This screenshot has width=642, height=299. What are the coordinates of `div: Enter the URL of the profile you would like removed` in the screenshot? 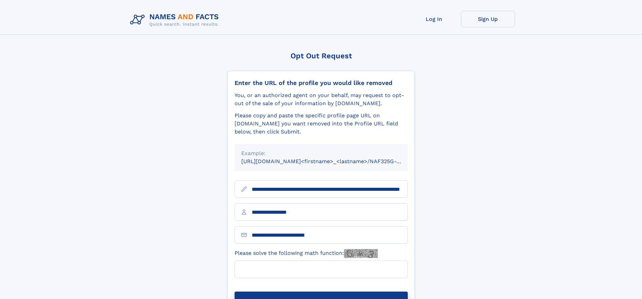 It's located at (321, 83).